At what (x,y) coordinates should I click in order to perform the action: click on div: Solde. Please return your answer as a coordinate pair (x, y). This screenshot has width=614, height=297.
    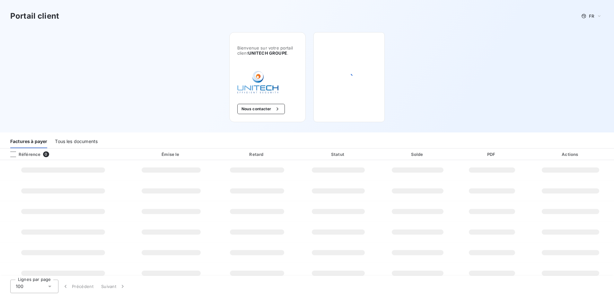
    Looking at the image, I should click on (418, 154).